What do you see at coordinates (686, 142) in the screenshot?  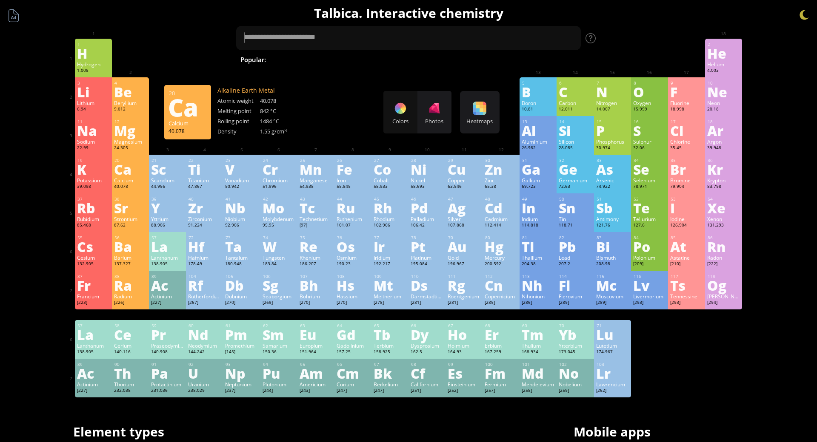 I see `div: Chlorine` at bounding box center [686, 142].